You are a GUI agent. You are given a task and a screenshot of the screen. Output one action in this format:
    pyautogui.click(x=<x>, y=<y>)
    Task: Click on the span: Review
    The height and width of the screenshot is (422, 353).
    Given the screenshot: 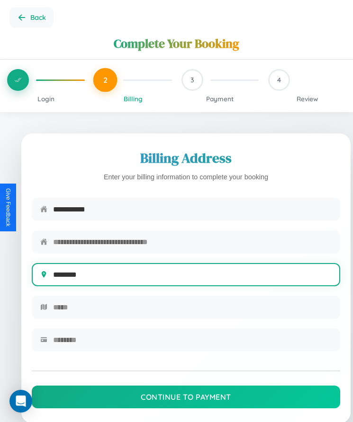 What is the action you would take?
    pyautogui.click(x=307, y=98)
    